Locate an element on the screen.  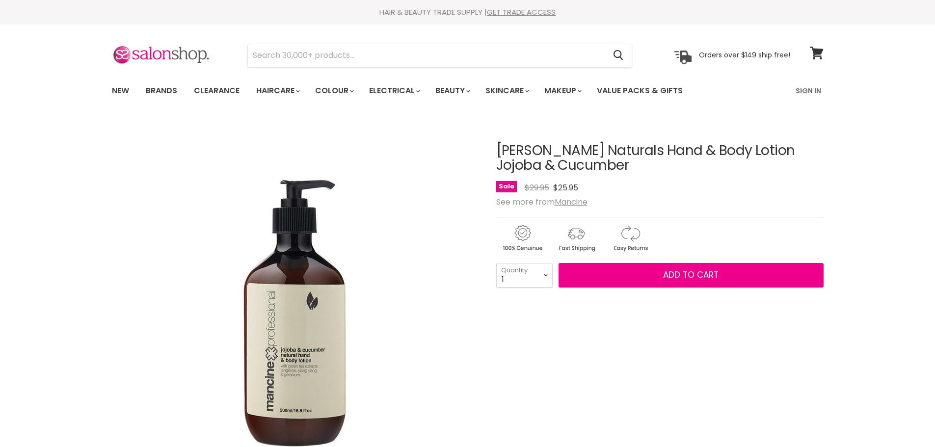
img: genuine.gif is located at coordinates (522, 238).